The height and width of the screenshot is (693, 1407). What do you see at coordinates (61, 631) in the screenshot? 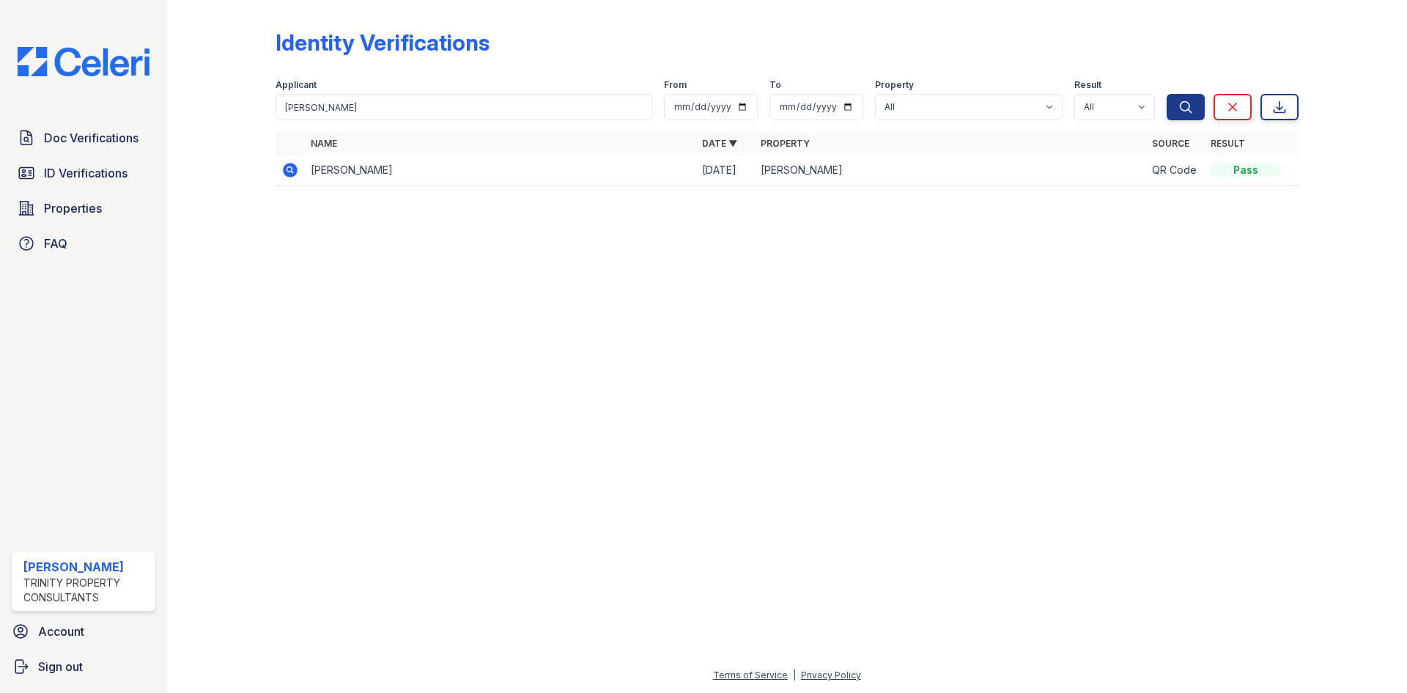
I see `span: Account` at bounding box center [61, 631].